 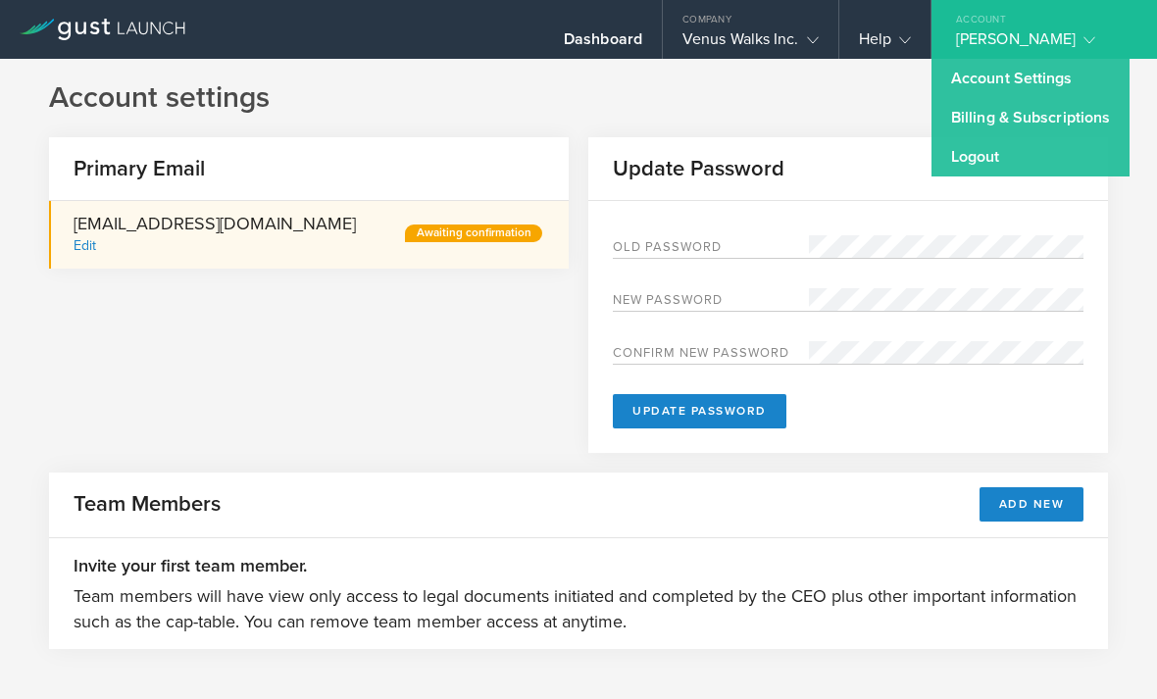 What do you see at coordinates (147, 504) in the screenshot?
I see `h2: Team Members` at bounding box center [147, 504].